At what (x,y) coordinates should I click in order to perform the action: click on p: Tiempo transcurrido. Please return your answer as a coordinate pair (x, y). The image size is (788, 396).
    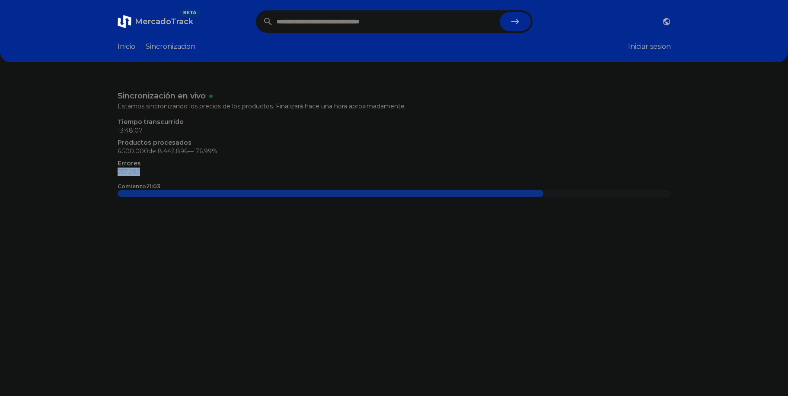
    Looking at the image, I should click on (394, 122).